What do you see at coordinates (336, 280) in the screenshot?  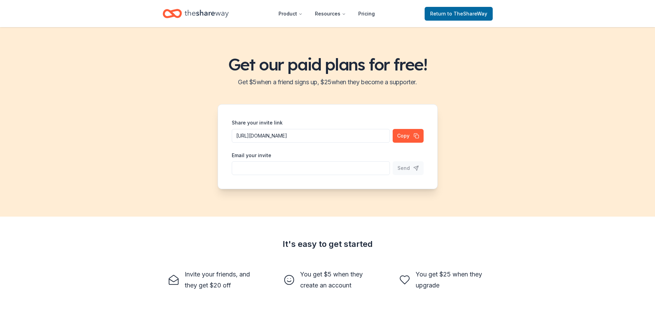 I see `div: You get $5 when they create an account` at bounding box center [336, 280].